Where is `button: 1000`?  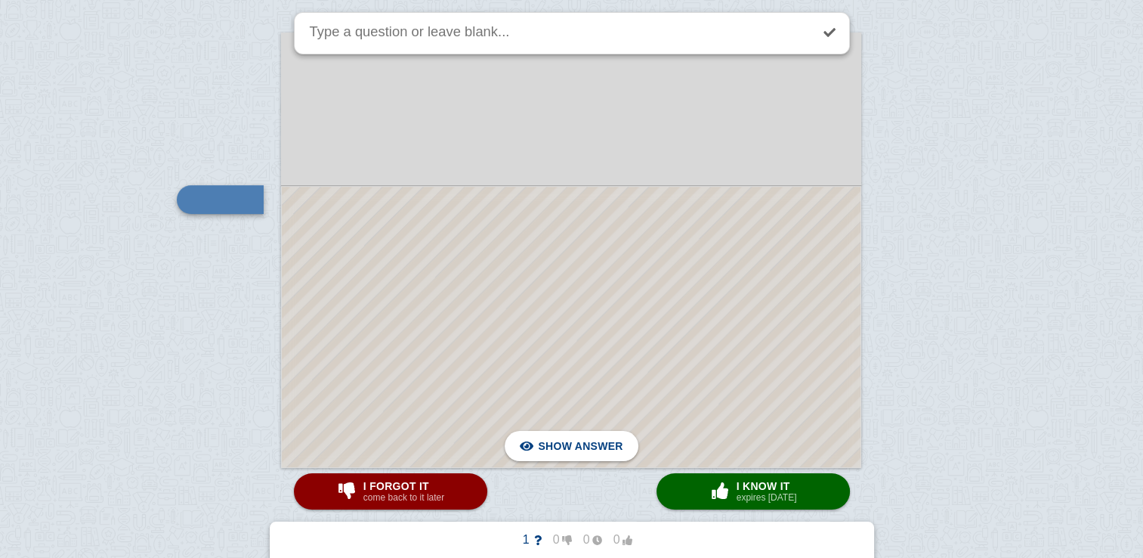 button: 1000 is located at coordinates (572, 539).